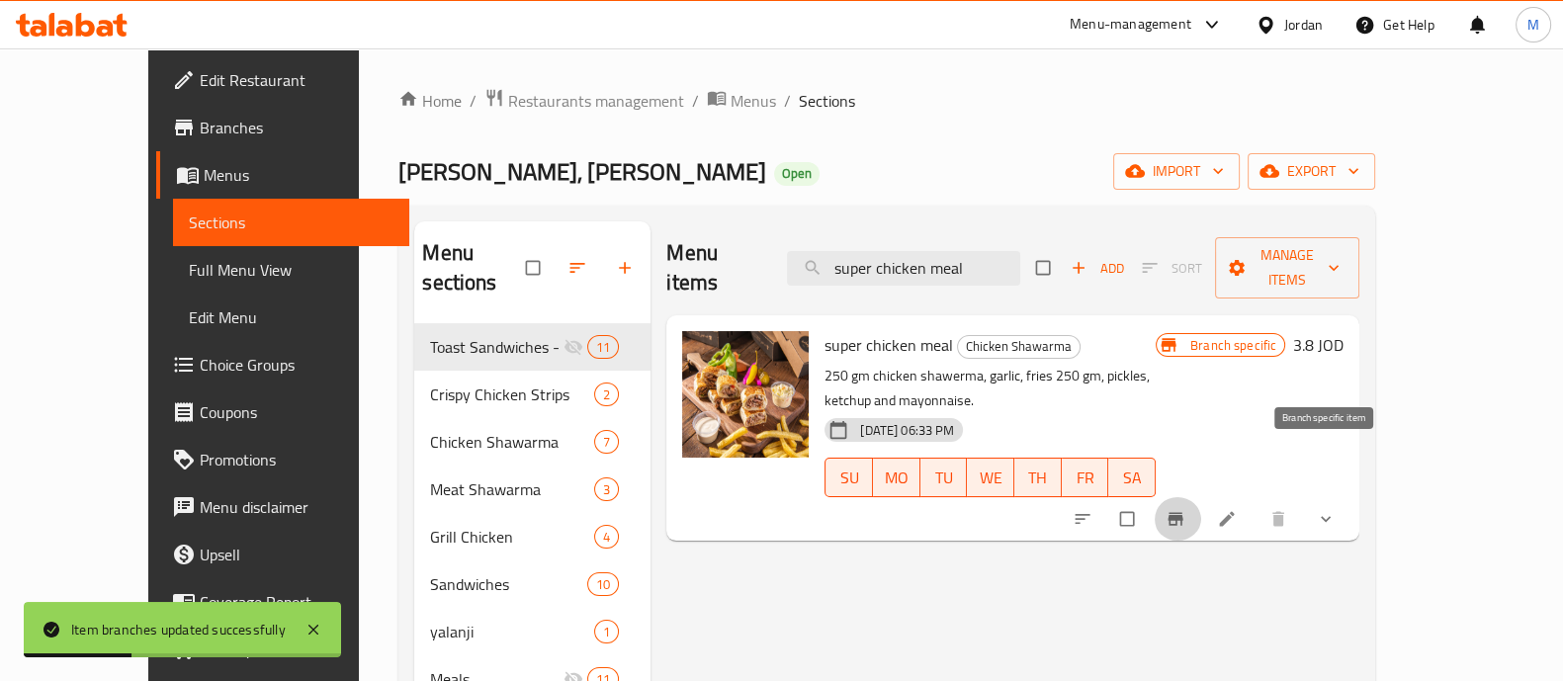  Describe the element at coordinates (1129, 519) in the screenshot. I see `span: Select to update` at that location.